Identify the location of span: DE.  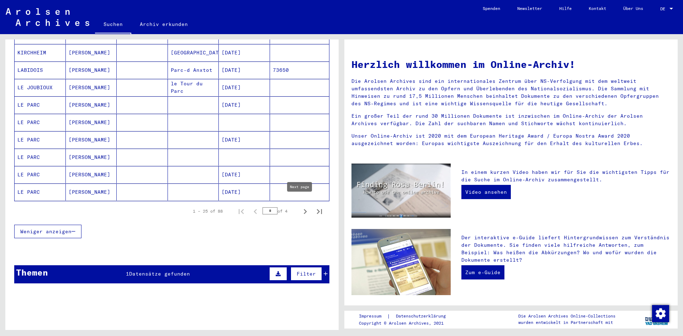
(664, 9).